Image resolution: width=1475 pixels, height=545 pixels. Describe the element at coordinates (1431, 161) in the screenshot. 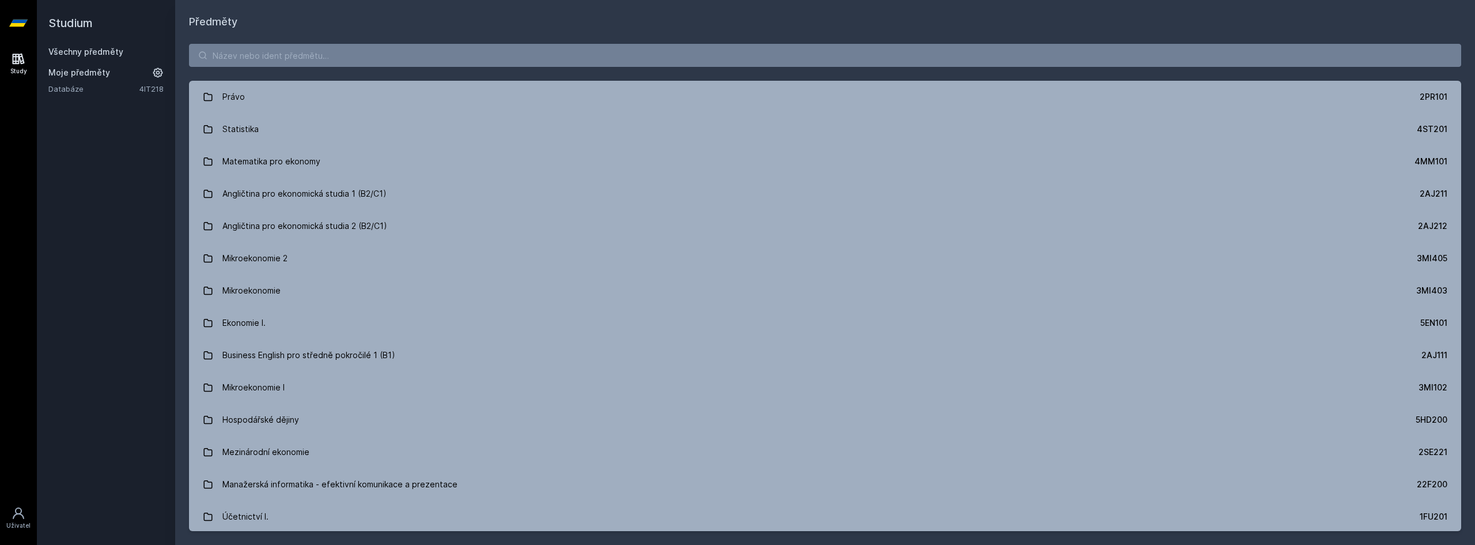

I see `div: 4MM101` at that location.